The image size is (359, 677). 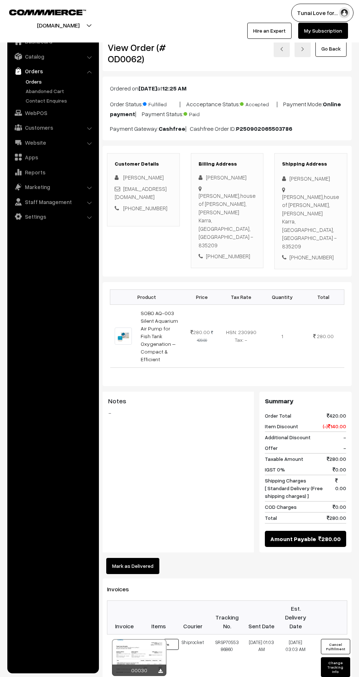 I want to click on span: IGST 0%, so click(x=275, y=470).